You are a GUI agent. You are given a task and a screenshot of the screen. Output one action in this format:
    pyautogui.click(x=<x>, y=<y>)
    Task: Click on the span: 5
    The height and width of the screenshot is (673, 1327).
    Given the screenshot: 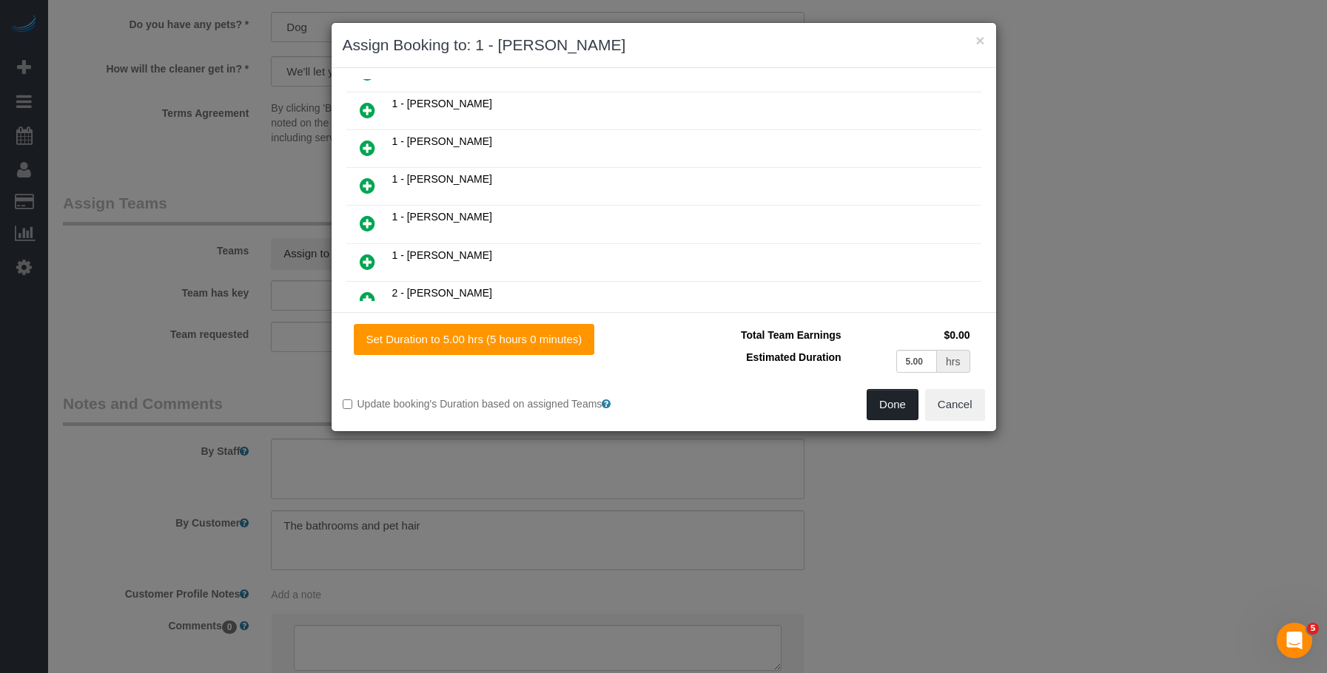 What is the action you would take?
    pyautogui.click(x=1313, y=629)
    